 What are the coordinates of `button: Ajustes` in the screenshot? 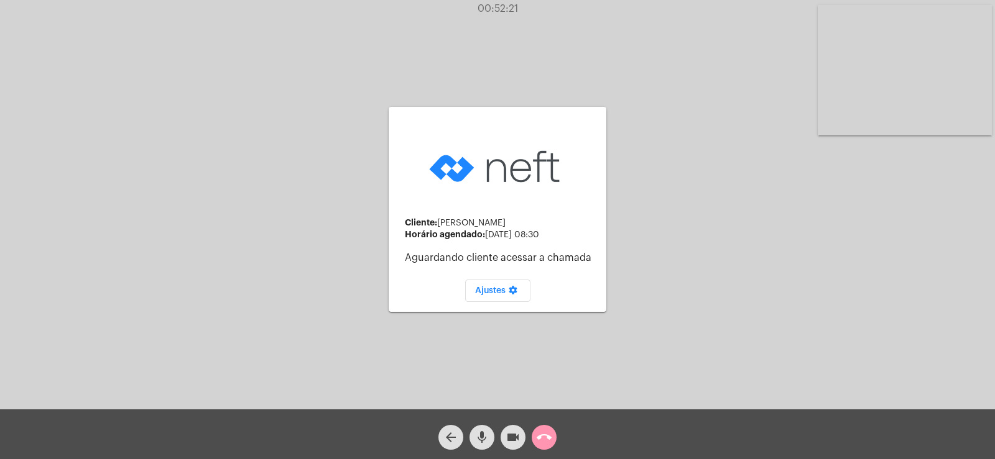 It's located at (497, 291).